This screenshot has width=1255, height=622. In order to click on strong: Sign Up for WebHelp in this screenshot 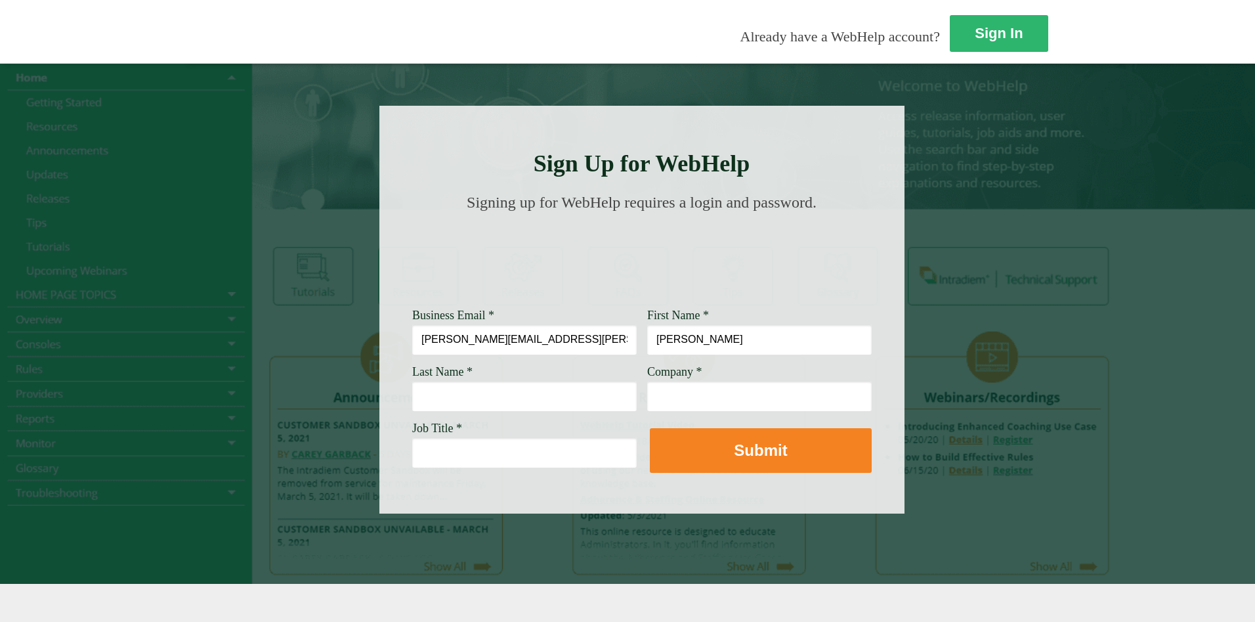, I will do `click(642, 163)`.